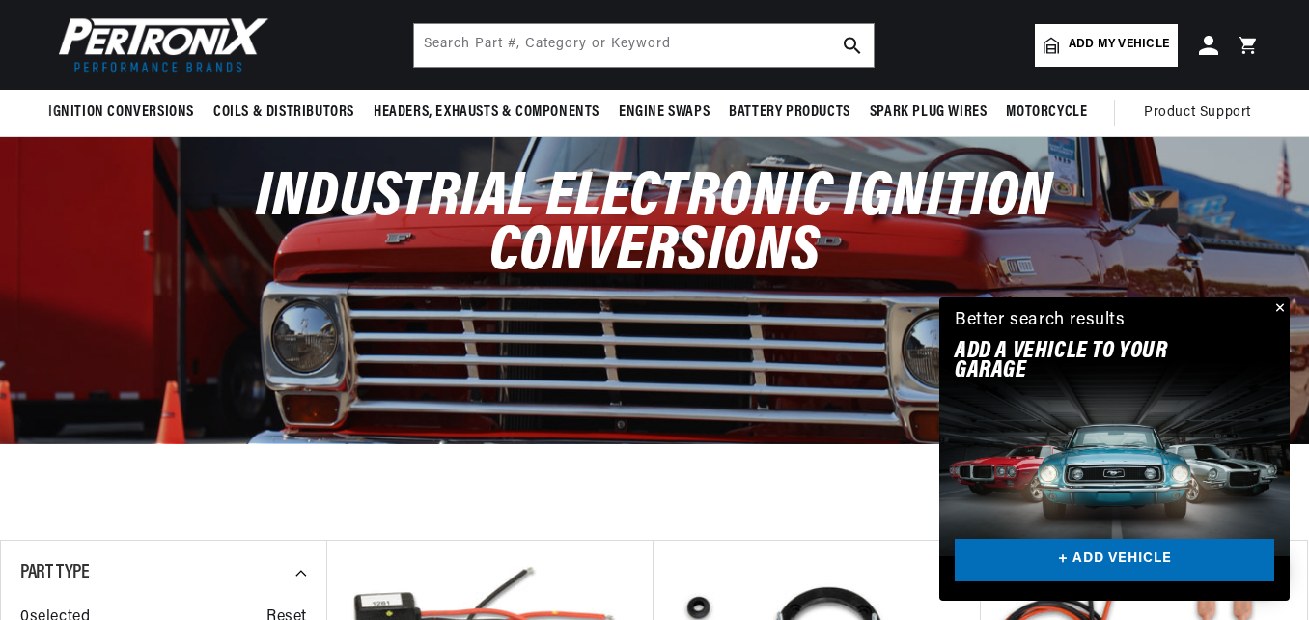 Image resolution: width=1309 pixels, height=620 pixels. Describe the element at coordinates (1197, 113) in the screenshot. I see `span: Product Support` at that location.